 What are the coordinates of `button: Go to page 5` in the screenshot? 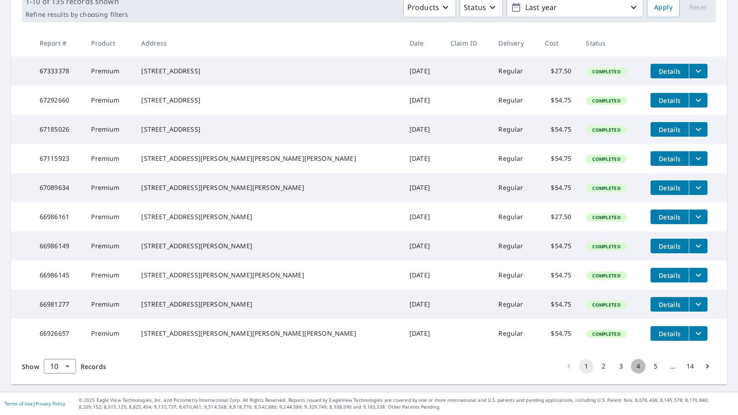 It's located at (655, 366).